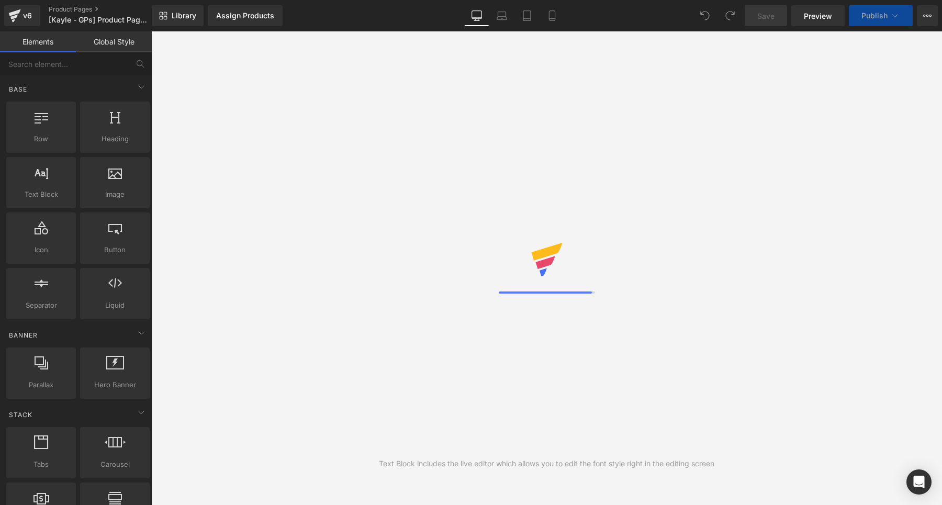  Describe the element at coordinates (115, 194) in the screenshot. I see `span: Image` at that location.